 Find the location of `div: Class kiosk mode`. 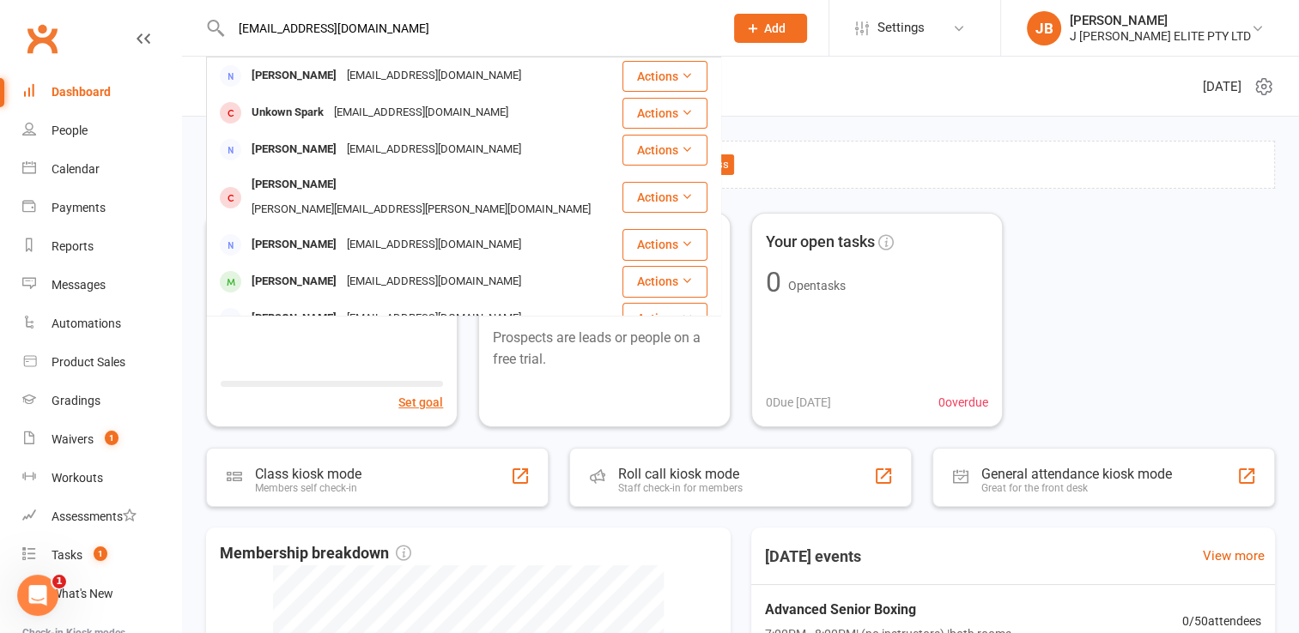

div: Class kiosk mode is located at coordinates (308, 474).